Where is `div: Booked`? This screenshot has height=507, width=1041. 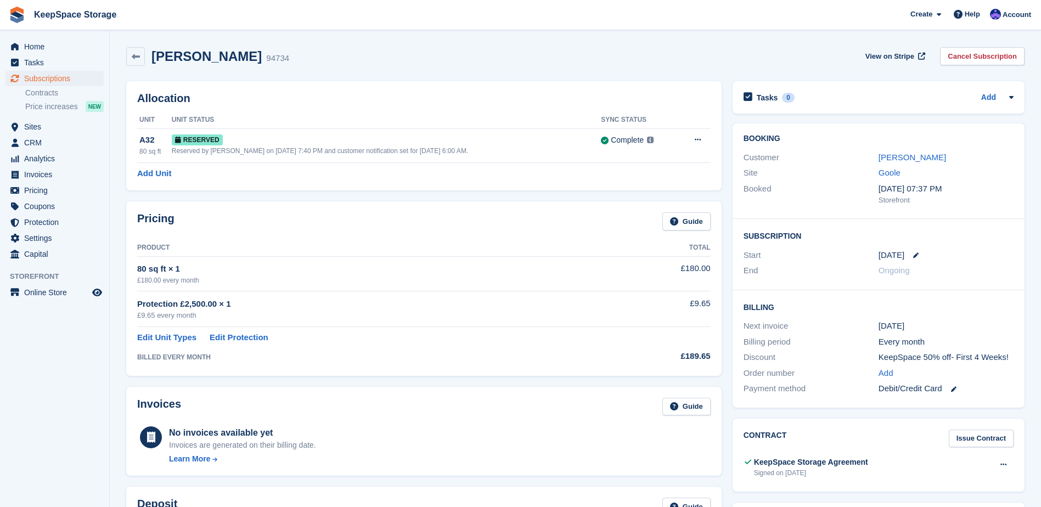 div: Booked is located at coordinates (811, 194).